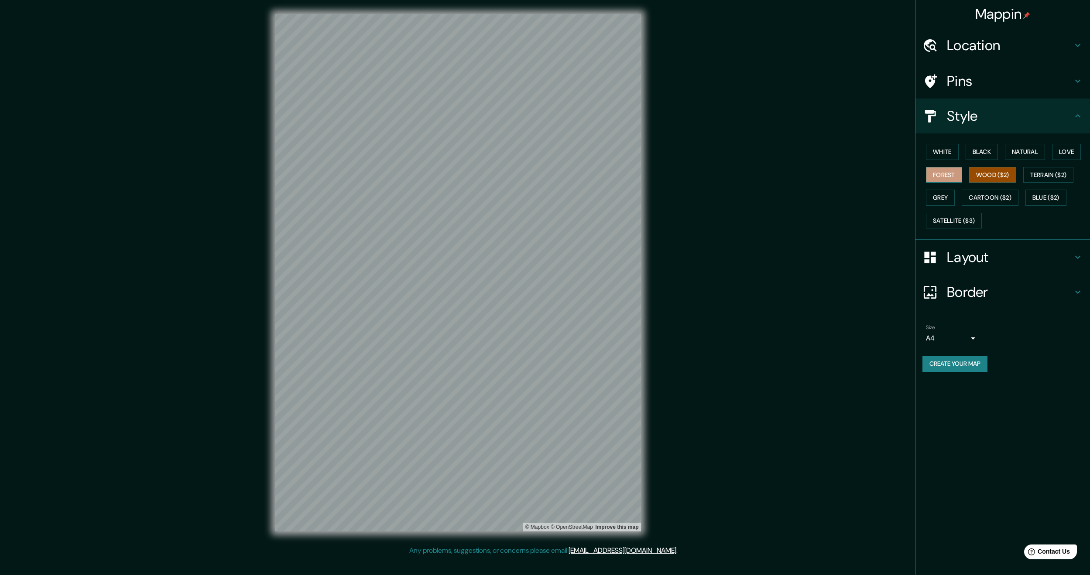  Describe the element at coordinates (1003, 14) in the screenshot. I see `h4: Mappin` at that location.